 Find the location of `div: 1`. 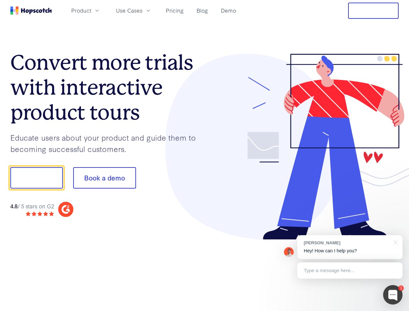

div: 1 is located at coordinates (401, 288).